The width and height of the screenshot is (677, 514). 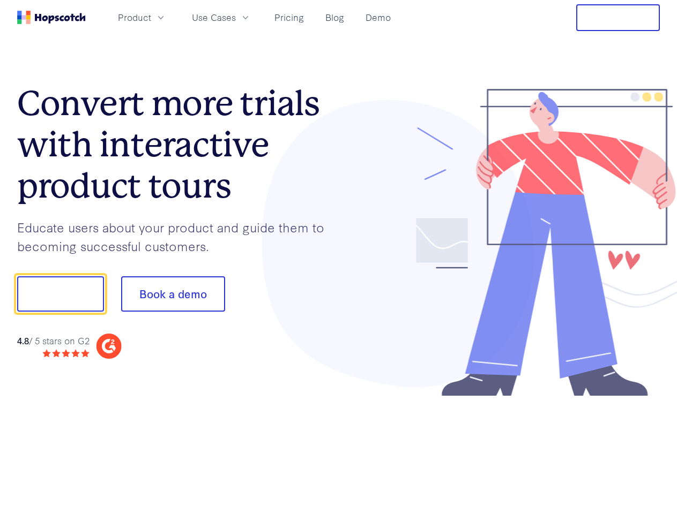 What do you see at coordinates (51, 17) in the screenshot?
I see `a: Home` at bounding box center [51, 17].